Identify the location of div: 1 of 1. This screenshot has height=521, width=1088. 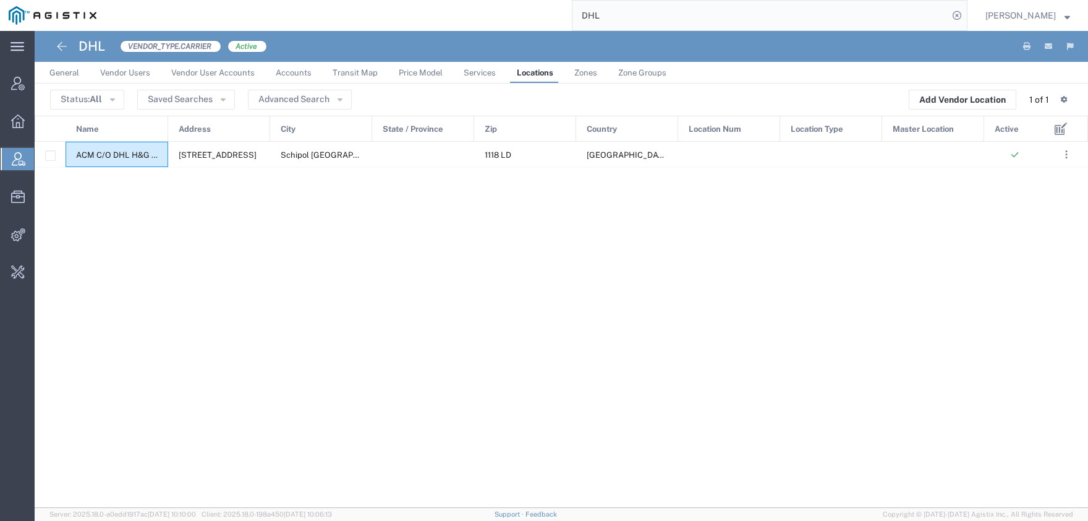
(1040, 100).